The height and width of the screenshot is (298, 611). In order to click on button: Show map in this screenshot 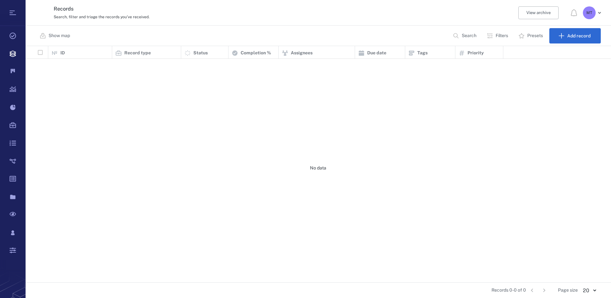, I will do `click(55, 36)`.